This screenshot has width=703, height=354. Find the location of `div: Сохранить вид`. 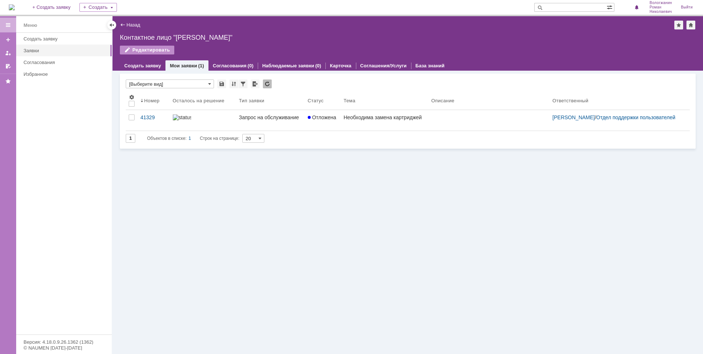

div: Сохранить вид is located at coordinates (222, 84).